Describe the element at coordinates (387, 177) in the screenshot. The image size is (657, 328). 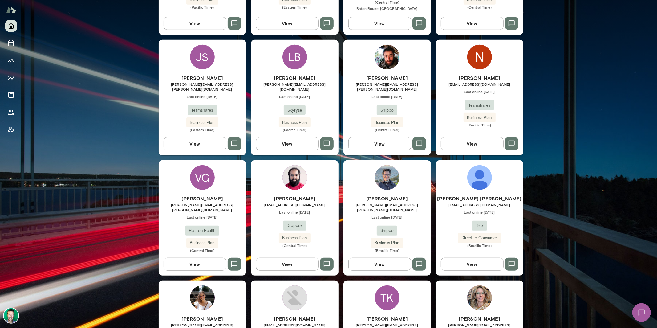
I see `img: Júlio Batista` at that location.